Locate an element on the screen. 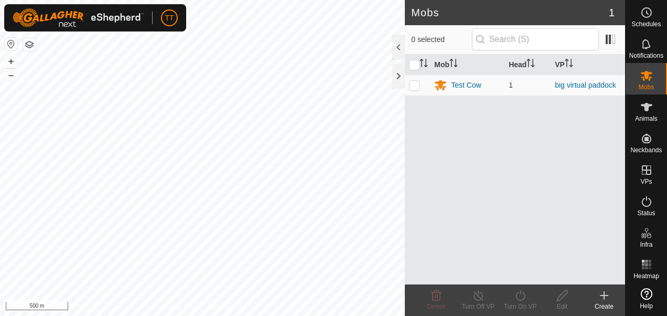  img: Gallagher Logo is located at coordinates (78, 18).